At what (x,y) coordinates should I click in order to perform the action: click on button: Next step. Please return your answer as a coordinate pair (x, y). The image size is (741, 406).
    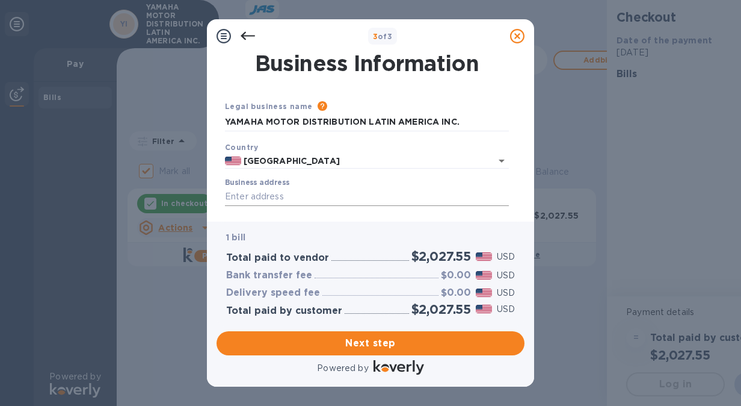
    Looking at the image, I should click on (371, 343).